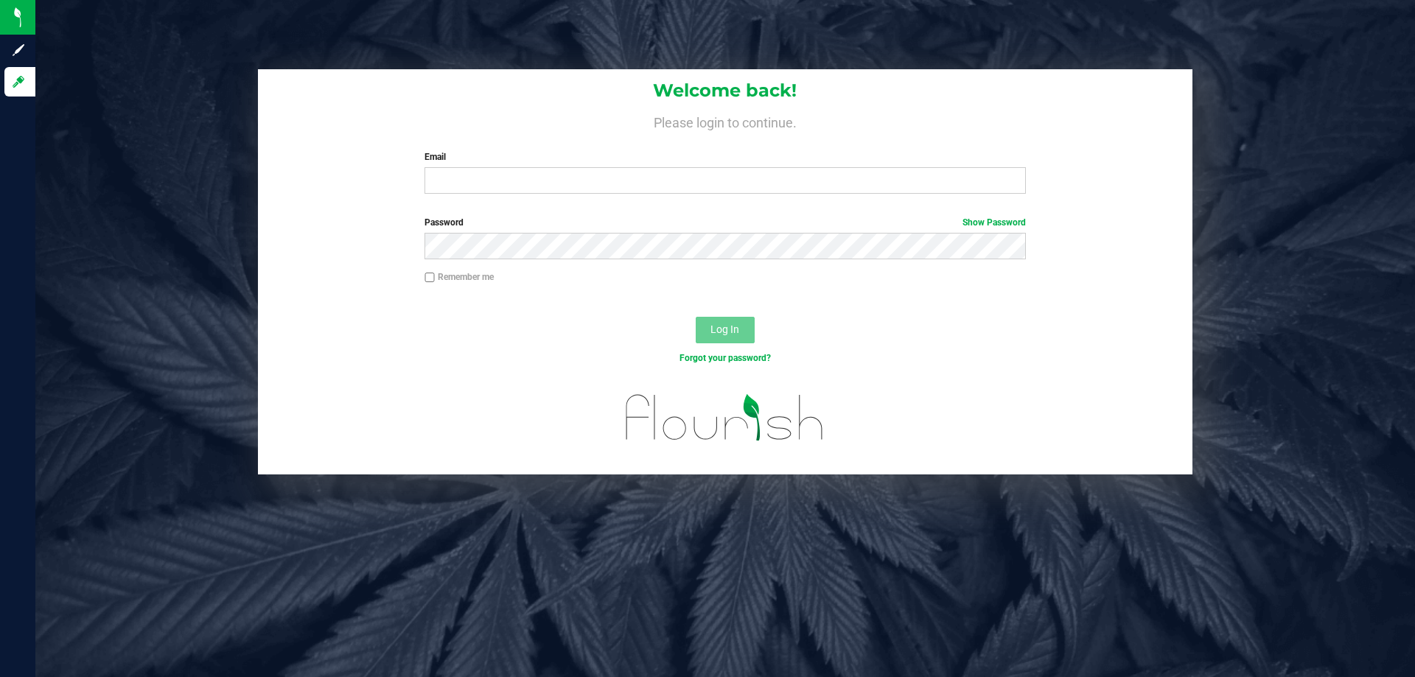 The height and width of the screenshot is (677, 1415). Describe the element at coordinates (18, 50) in the screenshot. I see `inline-svg: Sign up` at that location.